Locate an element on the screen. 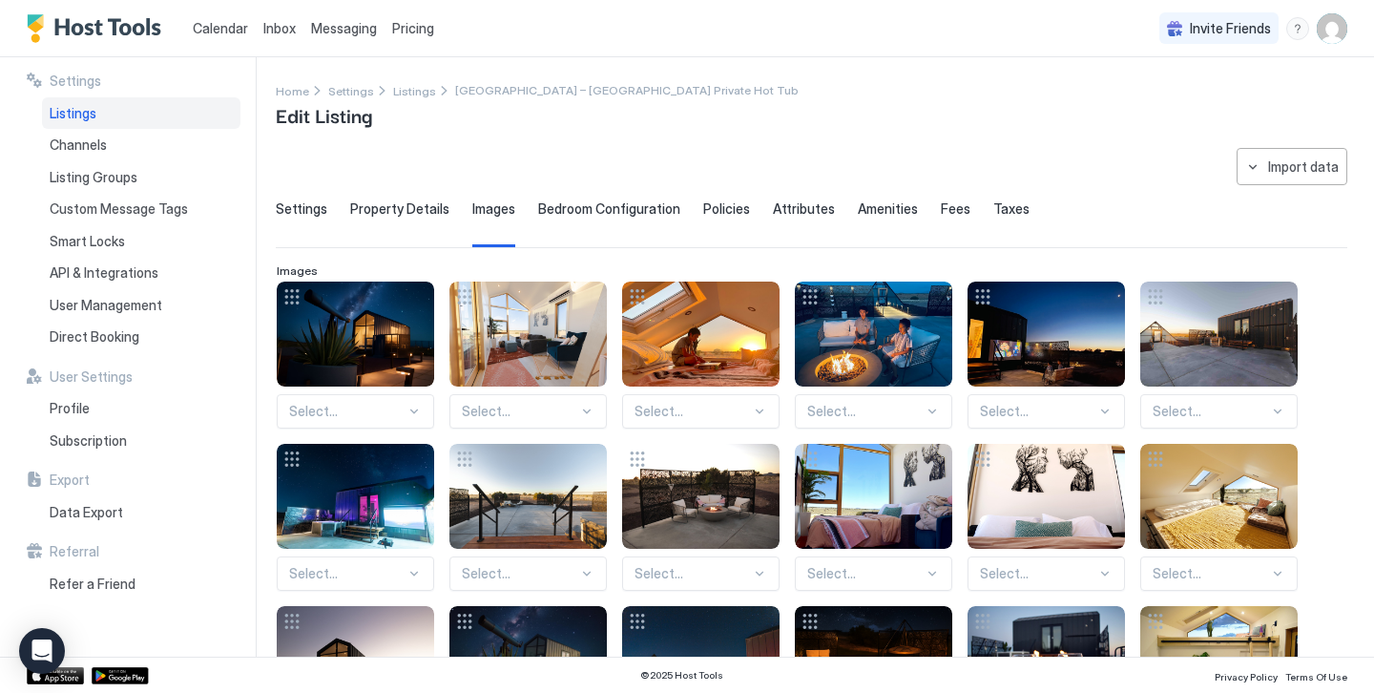  div: Google Play Store is located at coordinates (120, 676).